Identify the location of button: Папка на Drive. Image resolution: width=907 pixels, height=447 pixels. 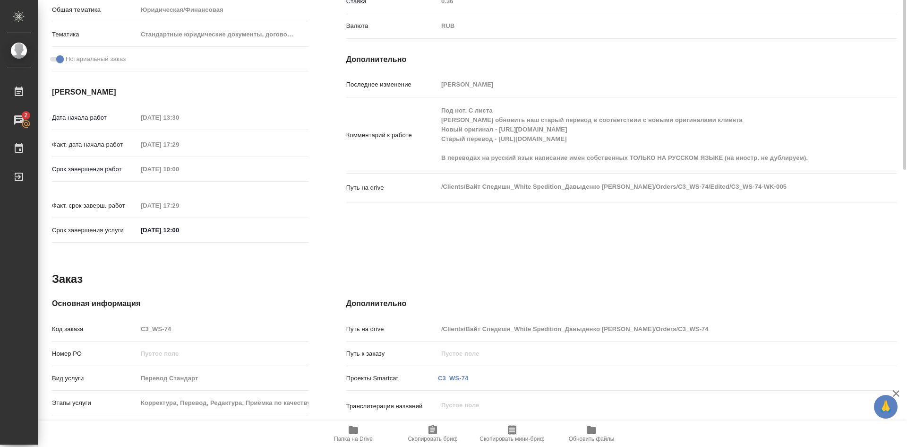
(353, 433).